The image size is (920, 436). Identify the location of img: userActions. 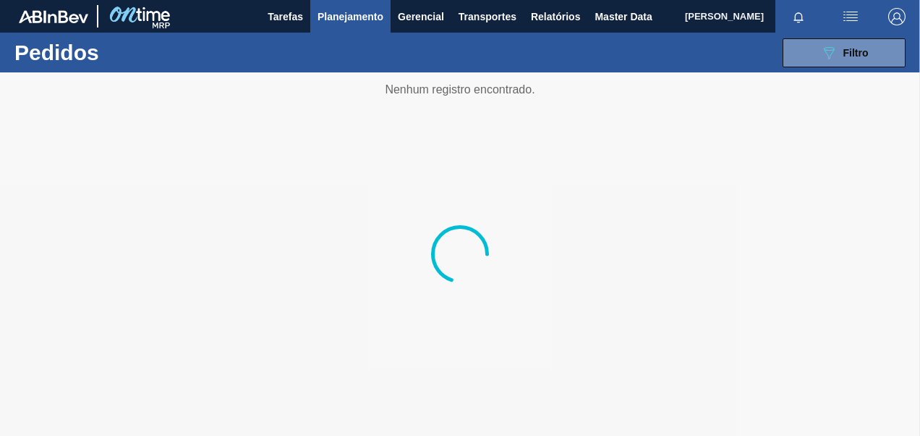
(851, 17).